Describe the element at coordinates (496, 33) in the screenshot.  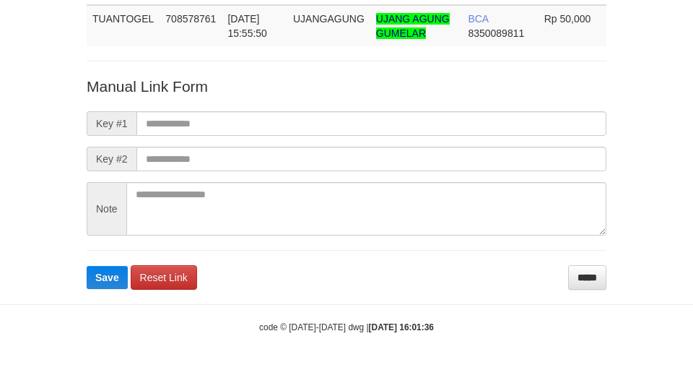
I see `span: Copy 8350089811 to clipboard` at that location.